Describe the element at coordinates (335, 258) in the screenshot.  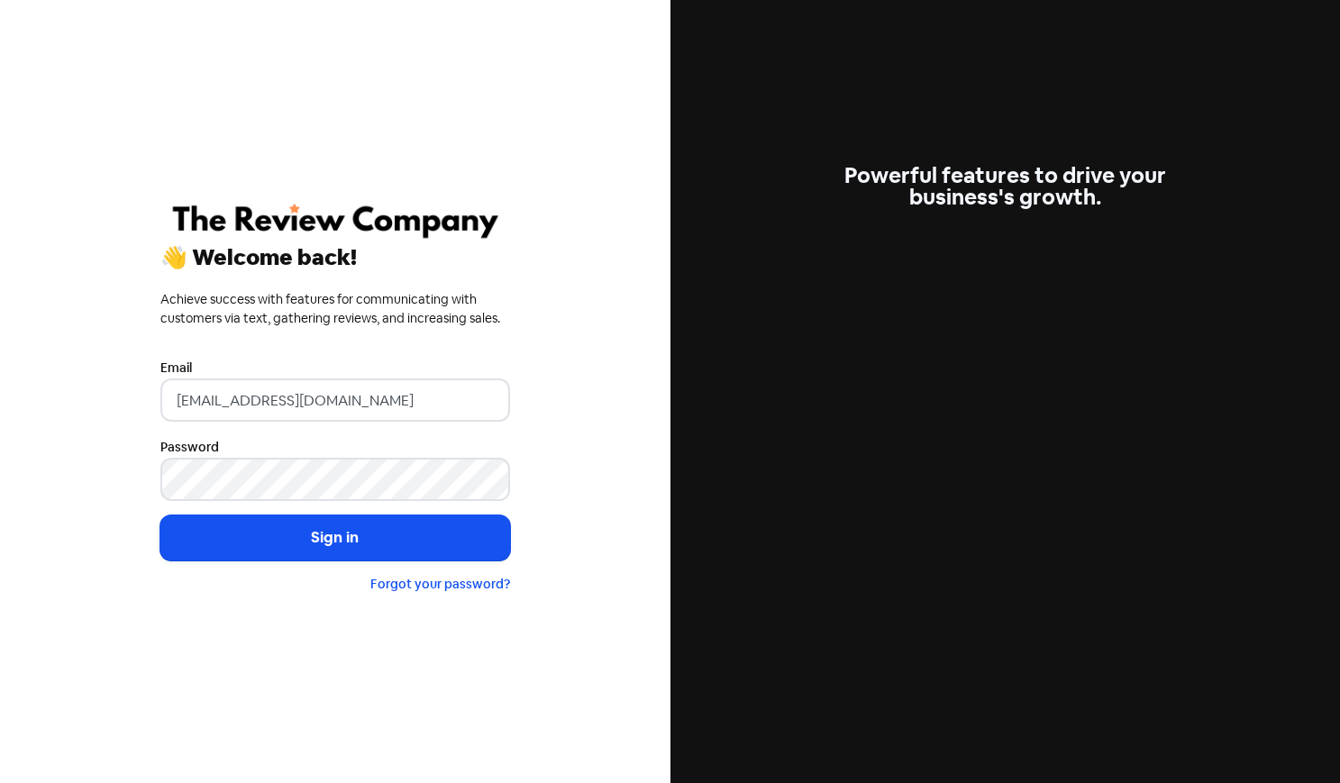
I see `div: 👋 Welcome back!` at that location.